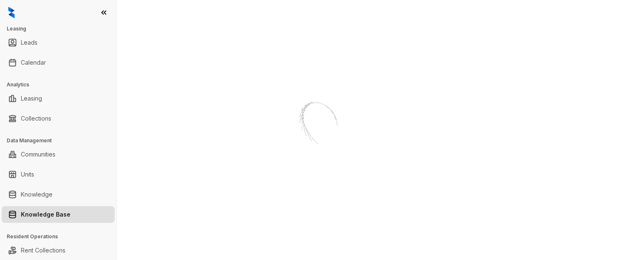 The image size is (627, 260). I want to click on li: Leads, so click(58, 43).